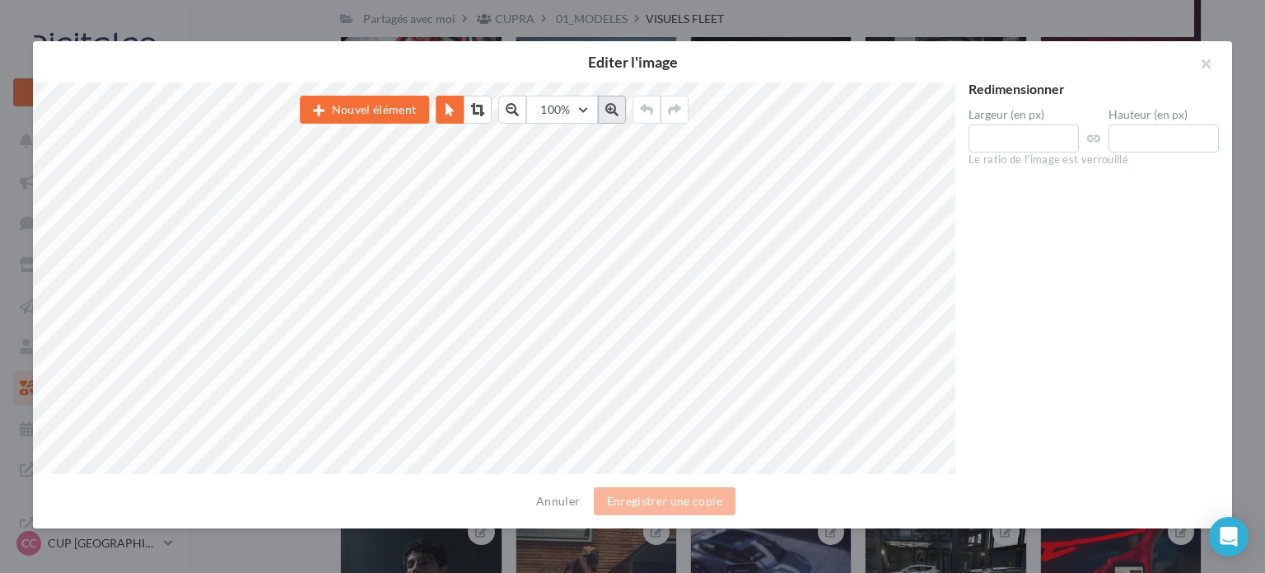 This screenshot has width=1265, height=573. What do you see at coordinates (1094, 160) in the screenshot?
I see `div: Le ratio de l'image est verrouillé` at bounding box center [1094, 160].